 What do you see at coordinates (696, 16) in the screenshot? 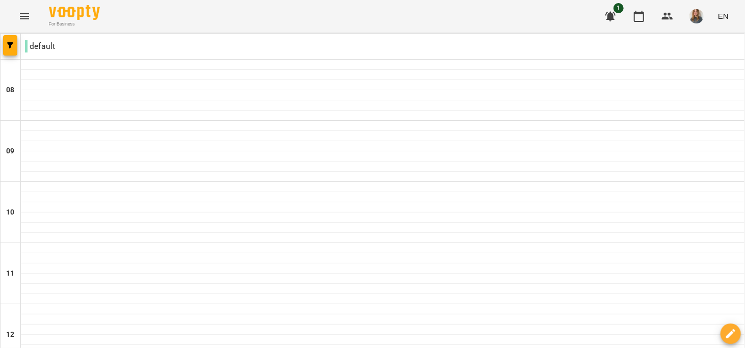
I see `img: 6f40374b6a1accdc2a90a8d7dc3ac7b7.jpg` at bounding box center [696, 16].